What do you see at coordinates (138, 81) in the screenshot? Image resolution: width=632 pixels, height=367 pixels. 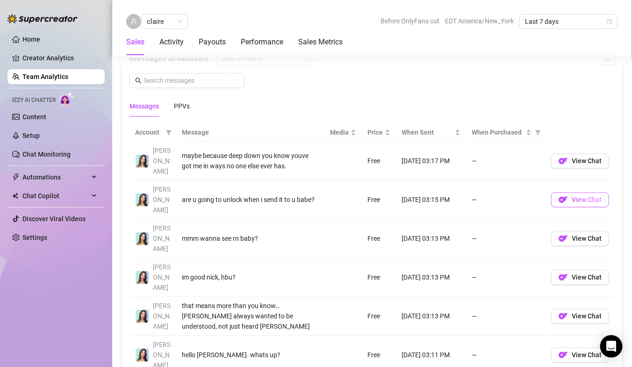 I see `span: search` at bounding box center [138, 81].